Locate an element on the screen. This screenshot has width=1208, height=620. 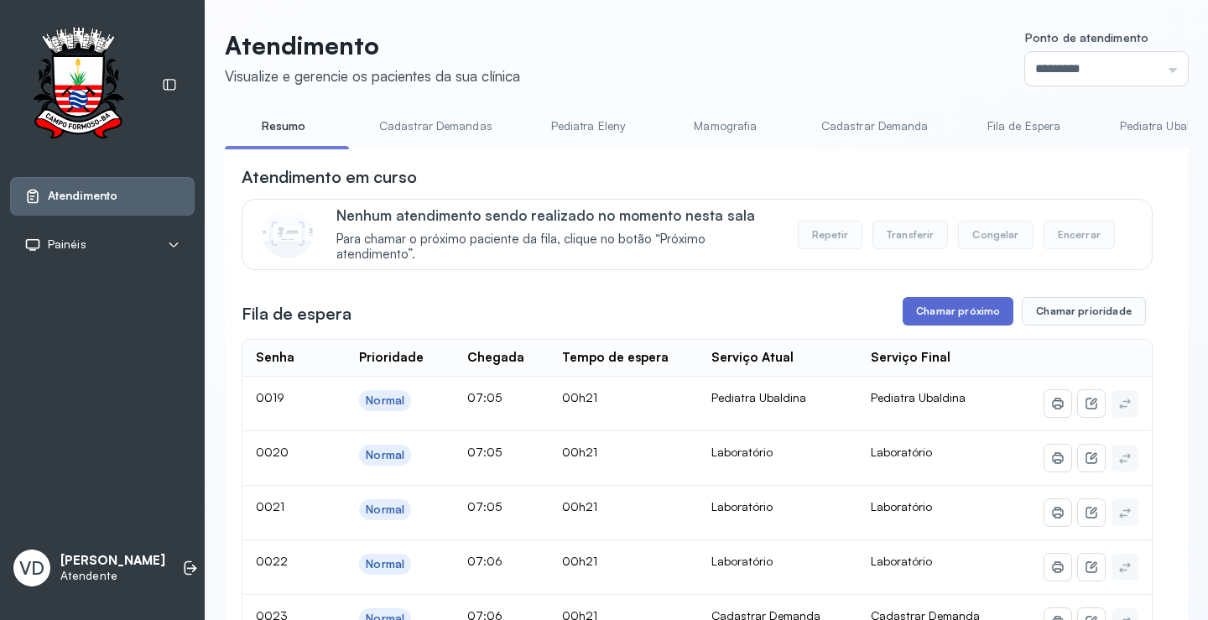
a: Resumo is located at coordinates (284, 126).